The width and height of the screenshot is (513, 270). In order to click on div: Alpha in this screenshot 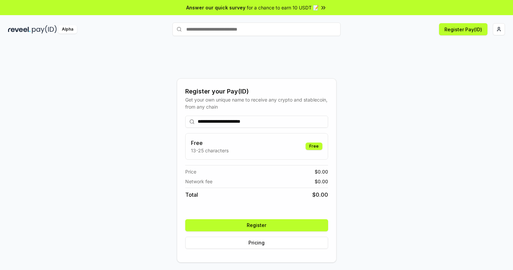, I will do `click(68, 29)`.